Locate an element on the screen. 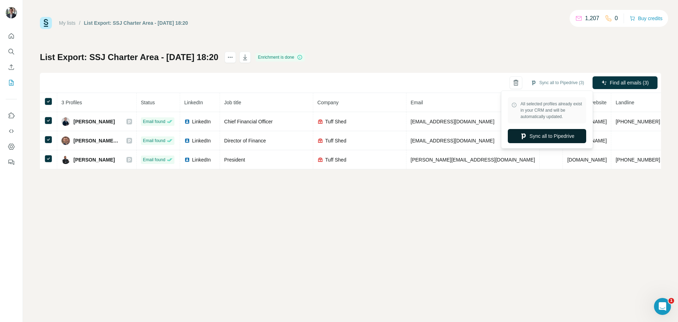  button: Dashboard is located at coordinates (11, 147).